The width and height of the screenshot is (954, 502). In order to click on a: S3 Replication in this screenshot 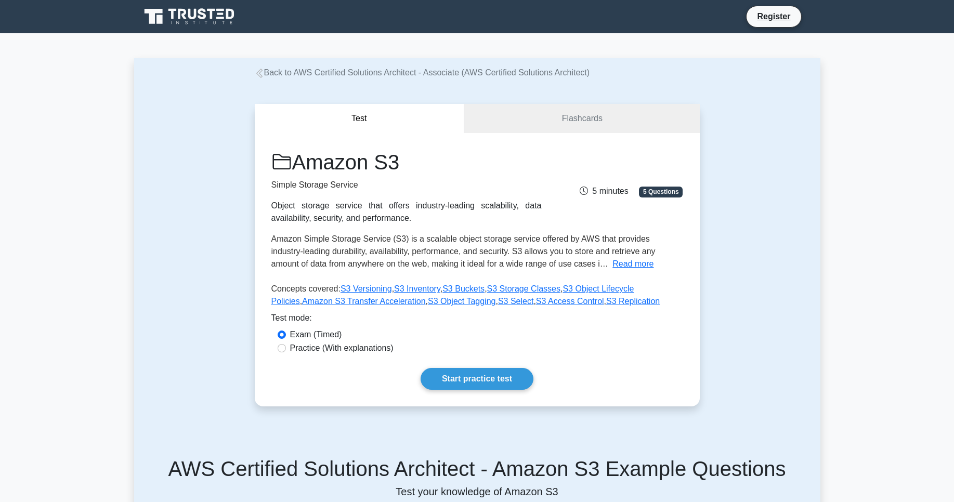, I will do `click(633, 301)`.